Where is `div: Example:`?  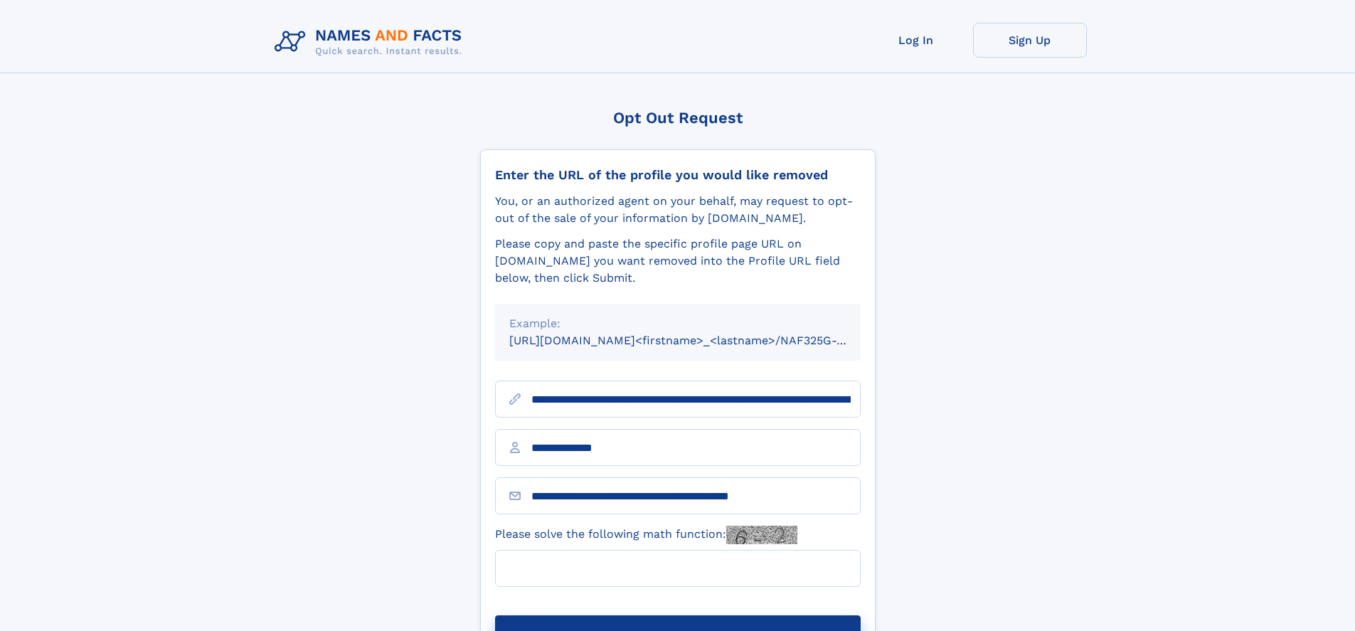 div: Example: is located at coordinates (678, 324).